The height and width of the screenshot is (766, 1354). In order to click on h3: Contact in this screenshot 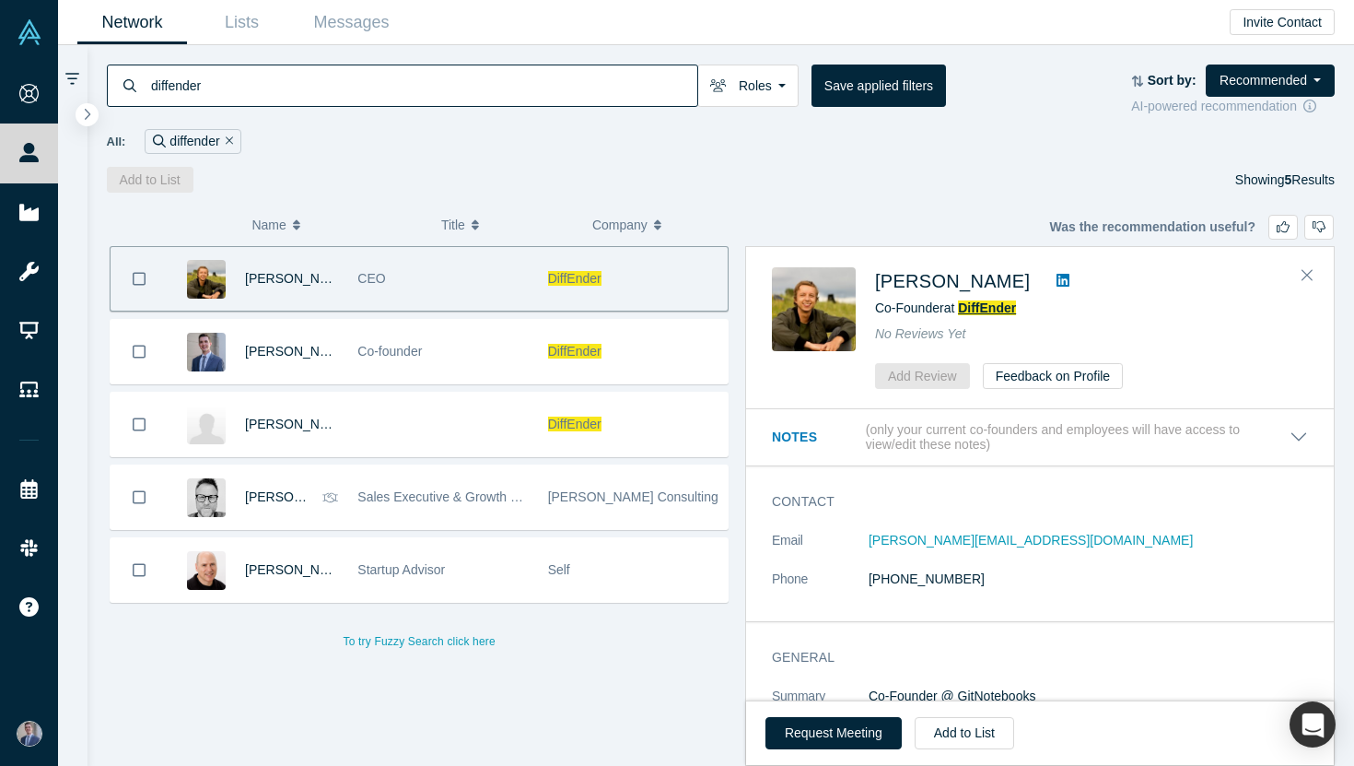, I will do `click(1027, 501)`.